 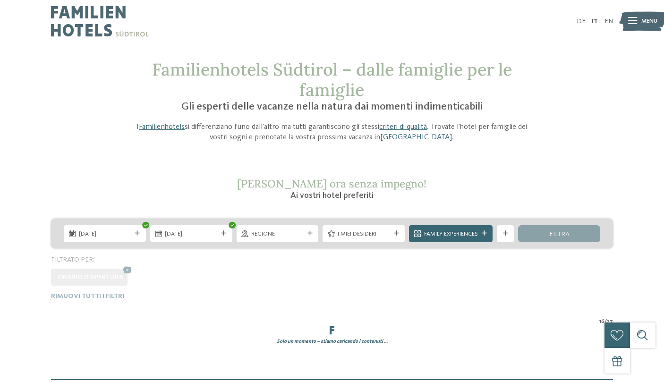 What do you see at coordinates (161, 127) in the screenshot?
I see `a: Familienhotels` at bounding box center [161, 127].